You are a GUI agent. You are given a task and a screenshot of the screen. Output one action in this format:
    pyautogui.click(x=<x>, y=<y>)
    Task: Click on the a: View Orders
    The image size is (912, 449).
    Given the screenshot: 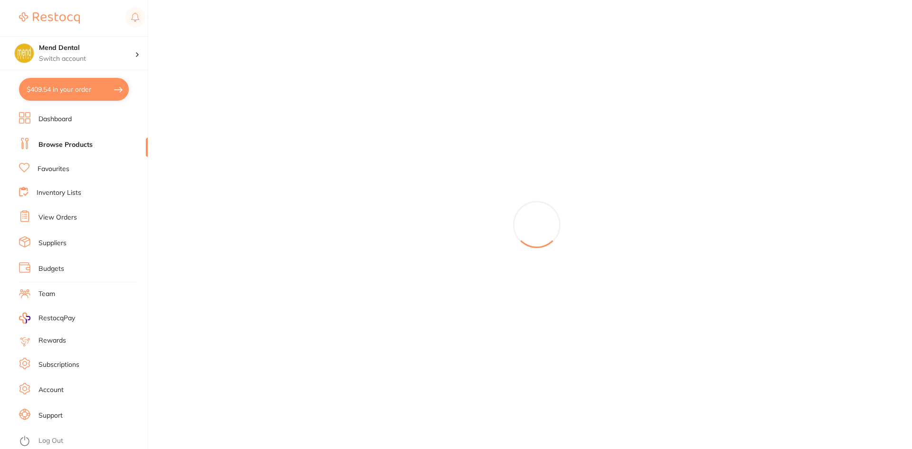 What is the action you would take?
    pyautogui.click(x=57, y=218)
    